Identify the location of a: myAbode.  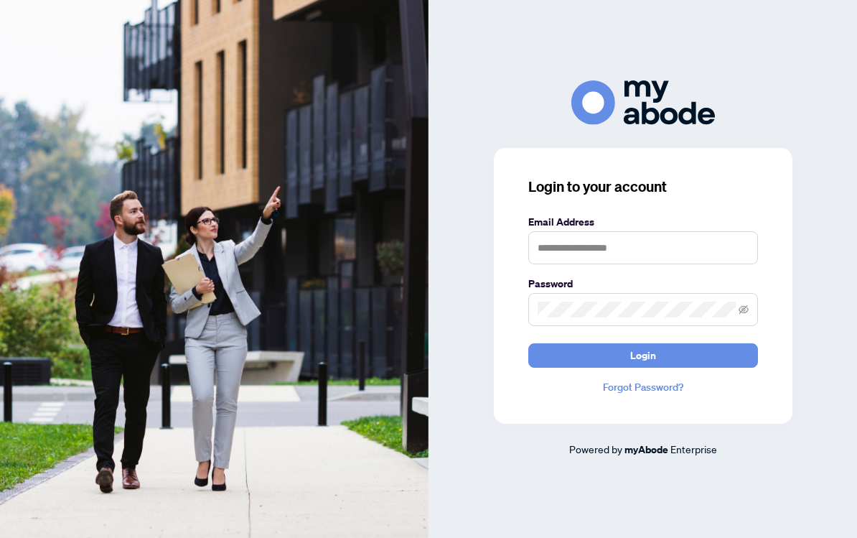
(646, 449).